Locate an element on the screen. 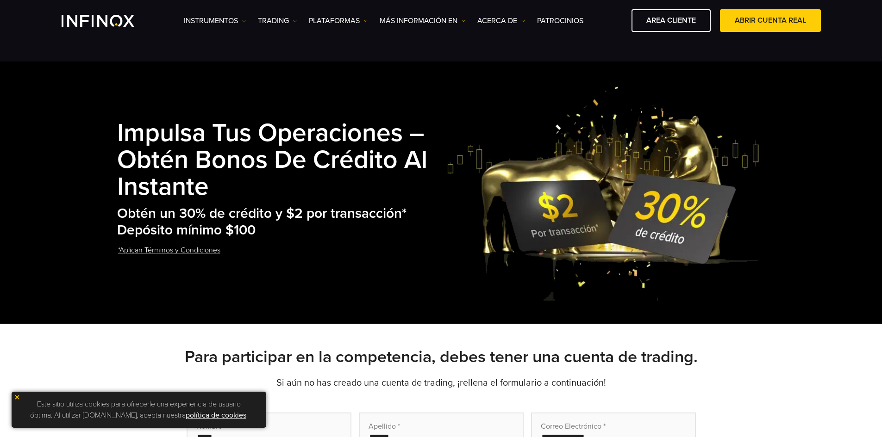 The width and height of the screenshot is (882, 437). a: Más información en is located at coordinates (423, 21).